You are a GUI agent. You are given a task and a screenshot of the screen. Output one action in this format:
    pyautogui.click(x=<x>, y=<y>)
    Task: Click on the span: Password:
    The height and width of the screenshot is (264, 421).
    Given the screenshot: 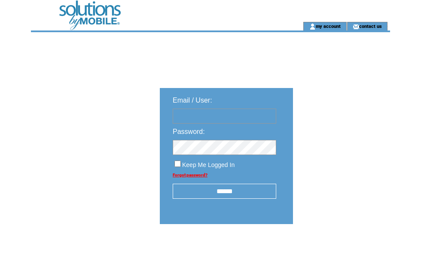 What is the action you would take?
    pyautogui.click(x=188, y=131)
    